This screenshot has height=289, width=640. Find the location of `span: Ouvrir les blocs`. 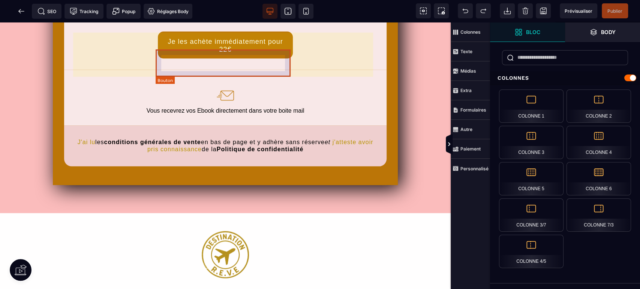

span: Ouvrir les blocs is located at coordinates (527, 32).